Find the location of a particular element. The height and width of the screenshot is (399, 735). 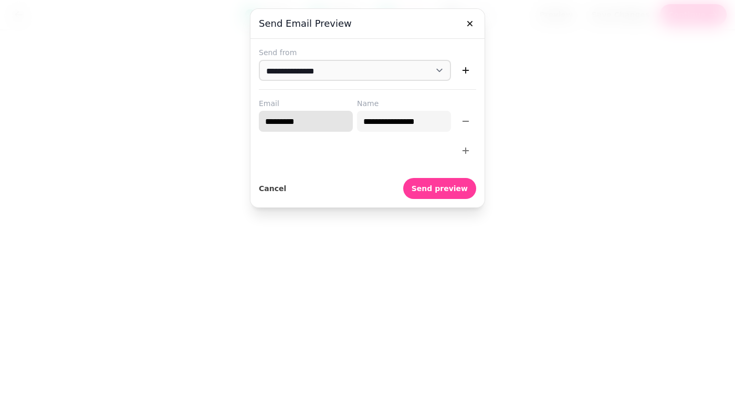

label: Name is located at coordinates (404, 103).